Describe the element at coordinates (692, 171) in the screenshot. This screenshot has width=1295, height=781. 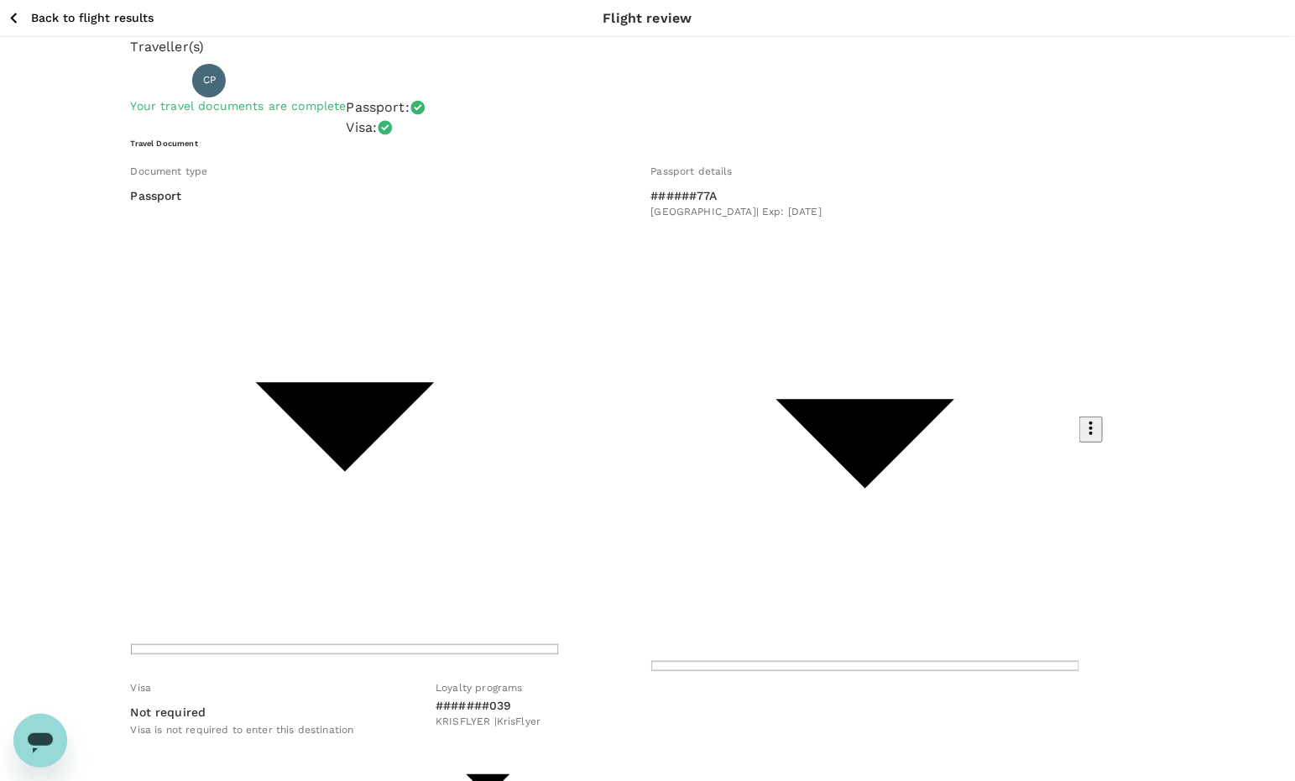
I see `span: Passport details` at that location.